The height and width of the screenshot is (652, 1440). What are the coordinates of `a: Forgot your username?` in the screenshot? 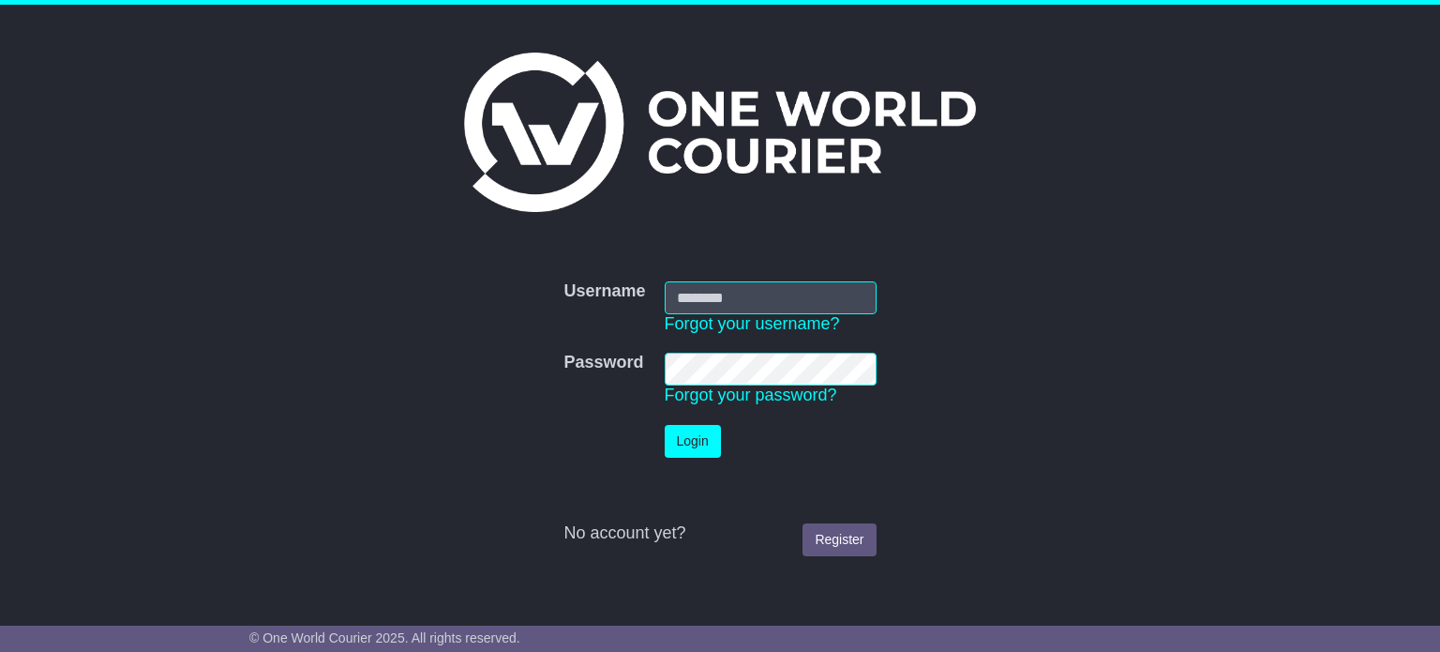 It's located at (752, 323).